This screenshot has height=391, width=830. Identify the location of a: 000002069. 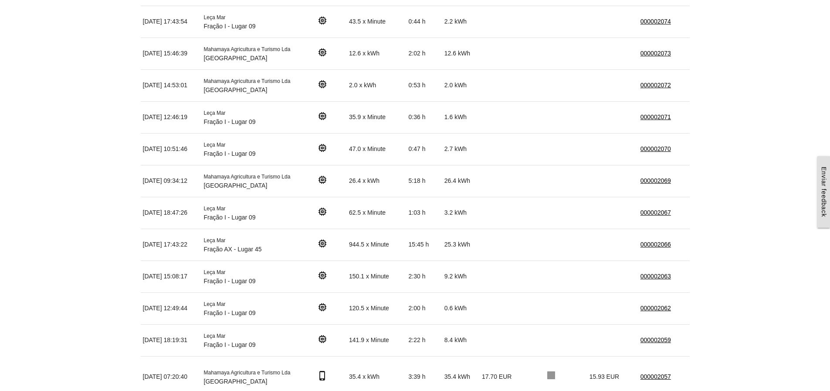
(656, 180).